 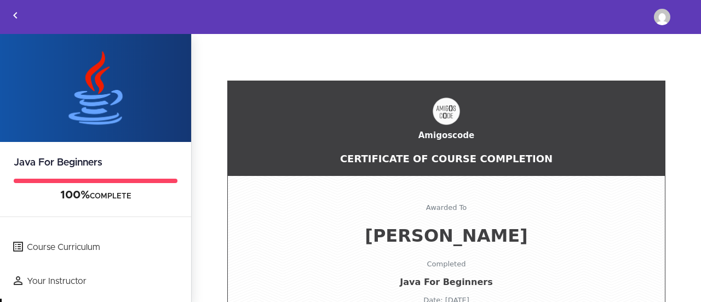 I want to click on a: Back to courses, so click(x=15, y=16).